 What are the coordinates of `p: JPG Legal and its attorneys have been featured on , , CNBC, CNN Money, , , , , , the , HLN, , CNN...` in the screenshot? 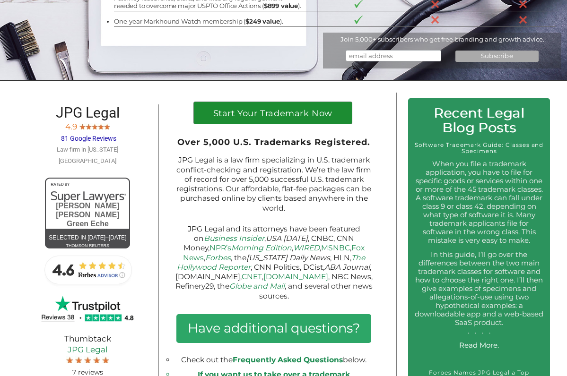 It's located at (274, 263).